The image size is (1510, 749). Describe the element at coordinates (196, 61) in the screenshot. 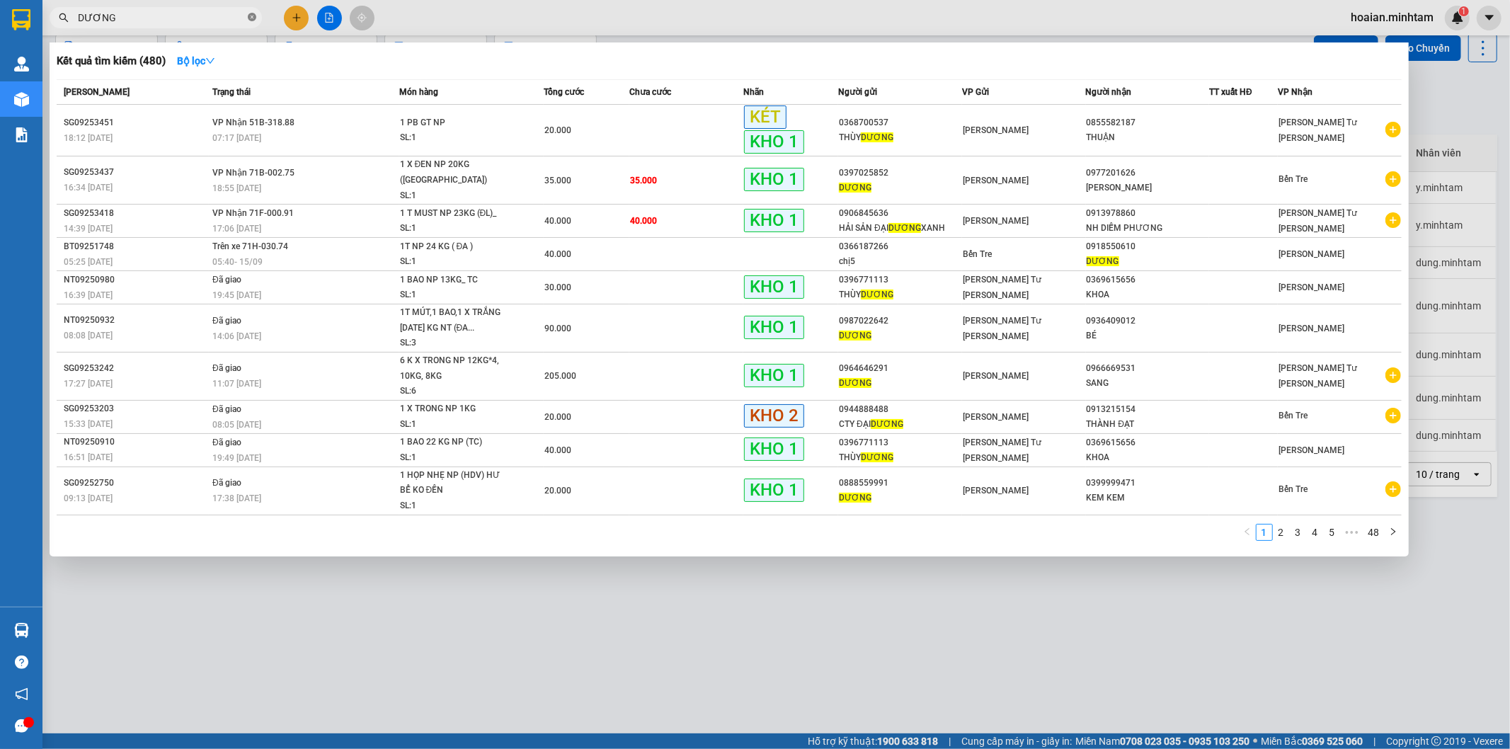

I see `button: Bộ lọcdown` at that location.